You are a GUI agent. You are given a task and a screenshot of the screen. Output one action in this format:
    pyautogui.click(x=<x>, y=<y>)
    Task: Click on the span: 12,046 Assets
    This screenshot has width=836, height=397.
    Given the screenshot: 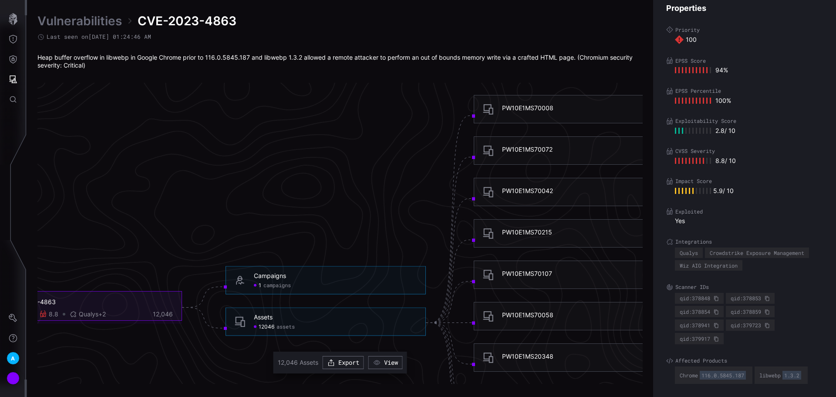 What is the action you would take?
    pyautogui.click(x=298, y=362)
    